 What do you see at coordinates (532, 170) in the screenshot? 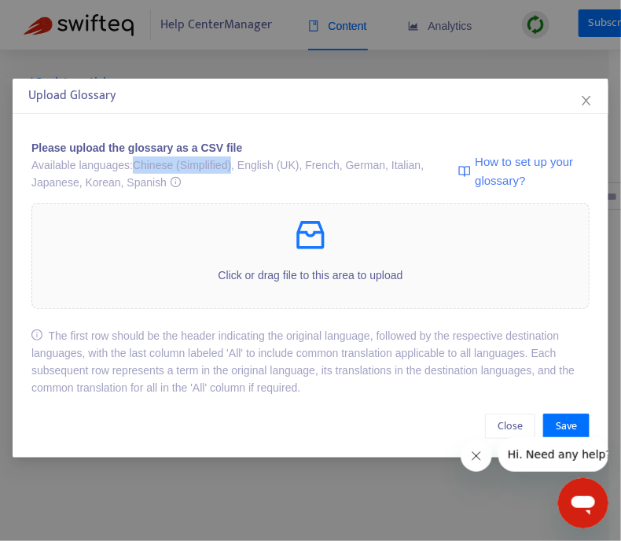
I see `span: How to set up your glossary?` at bounding box center [532, 170].